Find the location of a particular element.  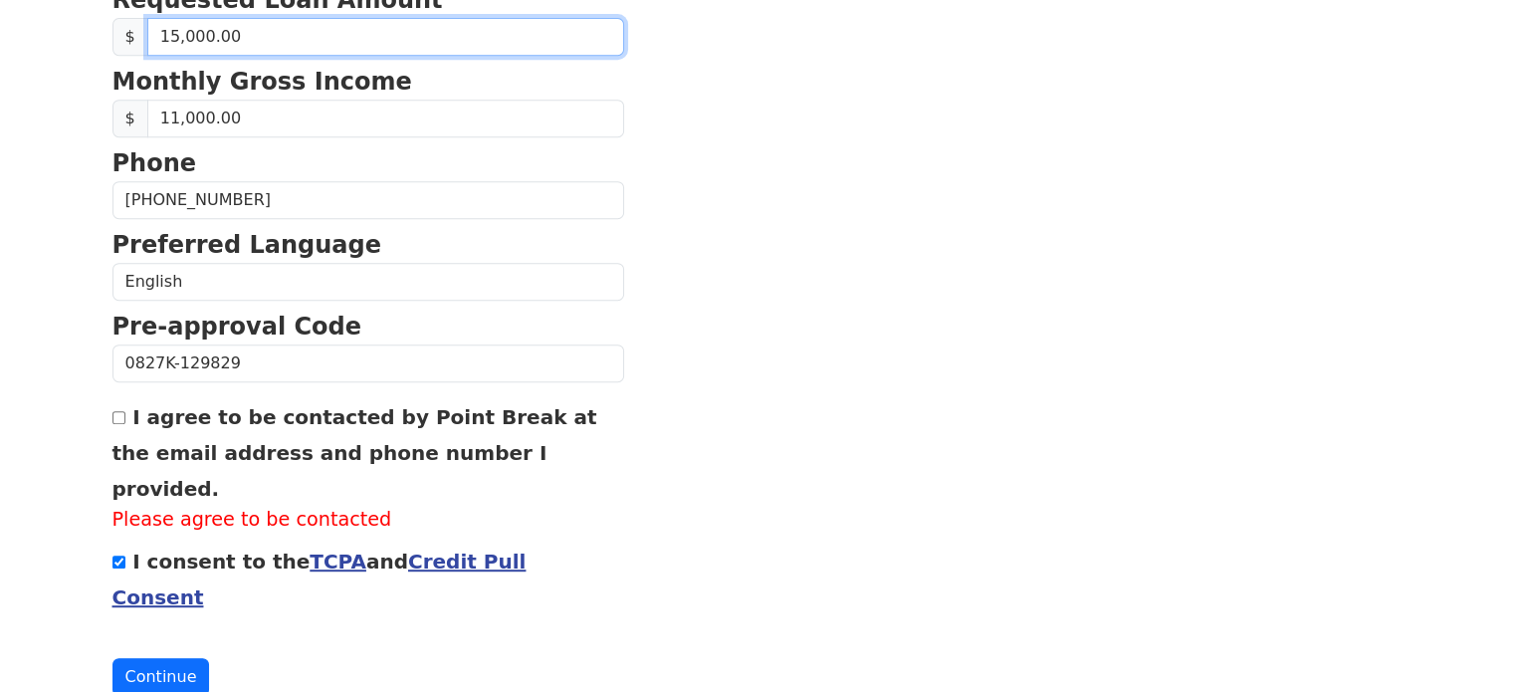

a: TCPA is located at coordinates (337, 561).